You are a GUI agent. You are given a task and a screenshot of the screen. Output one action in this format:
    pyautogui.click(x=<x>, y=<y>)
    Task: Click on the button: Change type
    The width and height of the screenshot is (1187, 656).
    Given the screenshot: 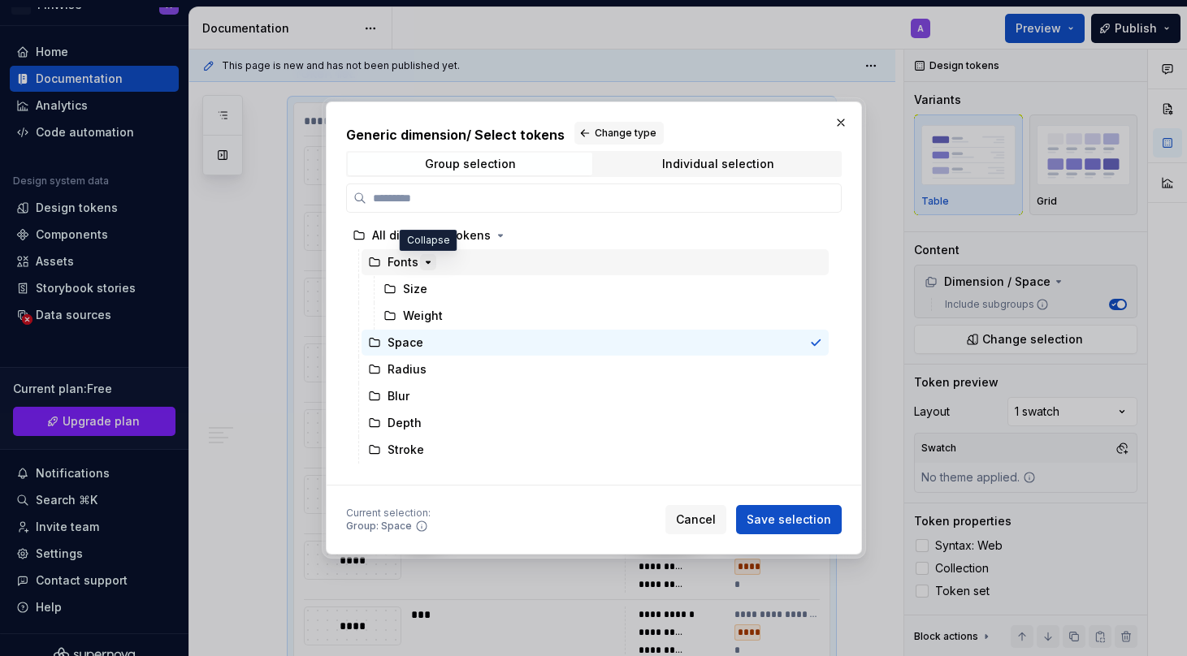 What is the action you would take?
    pyautogui.click(x=619, y=133)
    